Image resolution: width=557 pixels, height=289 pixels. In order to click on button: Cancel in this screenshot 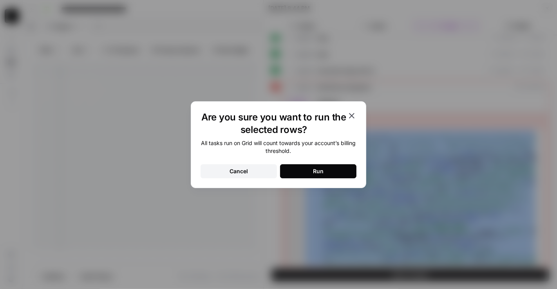, I will do `click(238, 171)`.